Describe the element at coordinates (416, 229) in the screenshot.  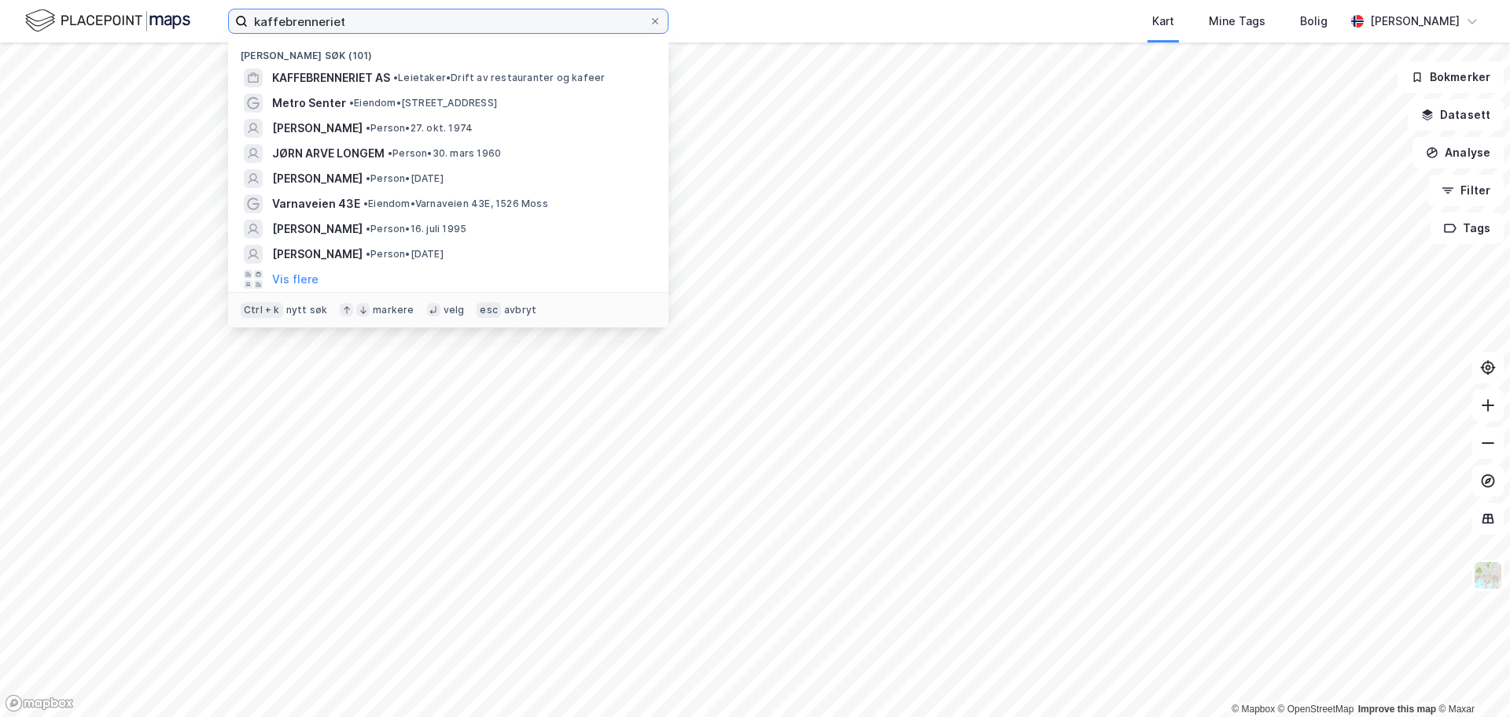
I see `span: Person • 16. juli 1995` at that location.